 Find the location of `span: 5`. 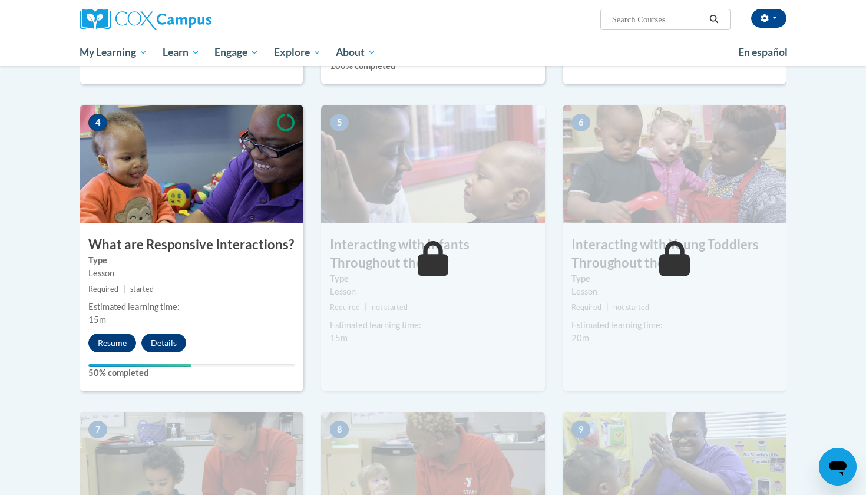

span: 5 is located at coordinates (339, 122).